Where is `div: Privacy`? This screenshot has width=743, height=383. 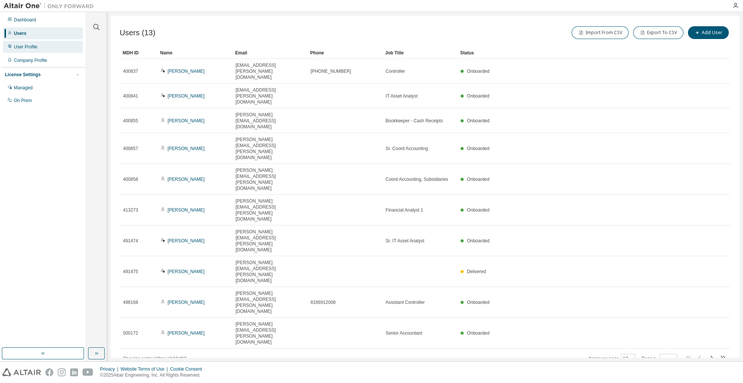 div: Privacy is located at coordinates (110, 369).